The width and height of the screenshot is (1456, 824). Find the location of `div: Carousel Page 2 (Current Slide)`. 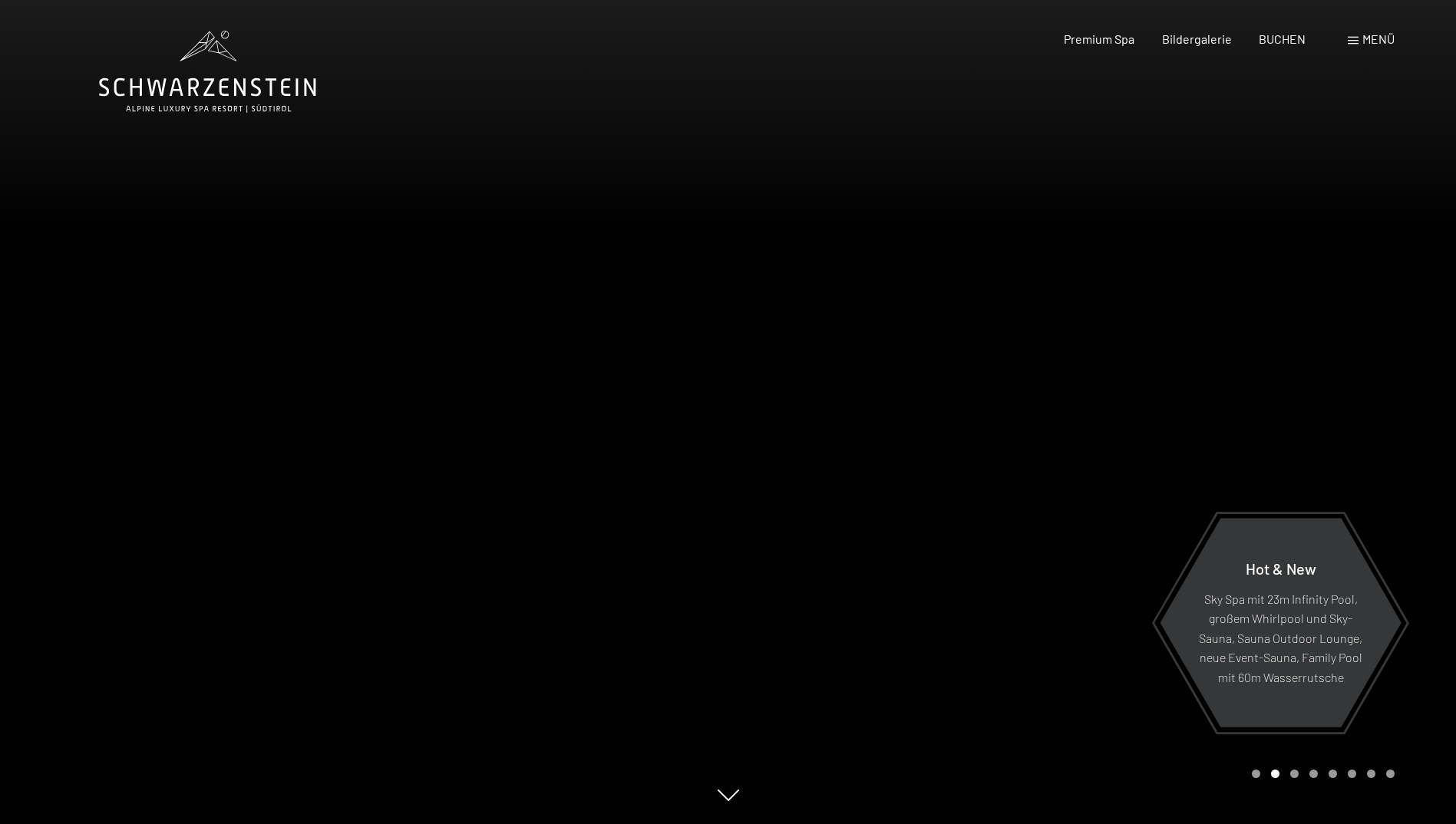

div: Carousel Page 2 (Current Slide) is located at coordinates (1274, 773).